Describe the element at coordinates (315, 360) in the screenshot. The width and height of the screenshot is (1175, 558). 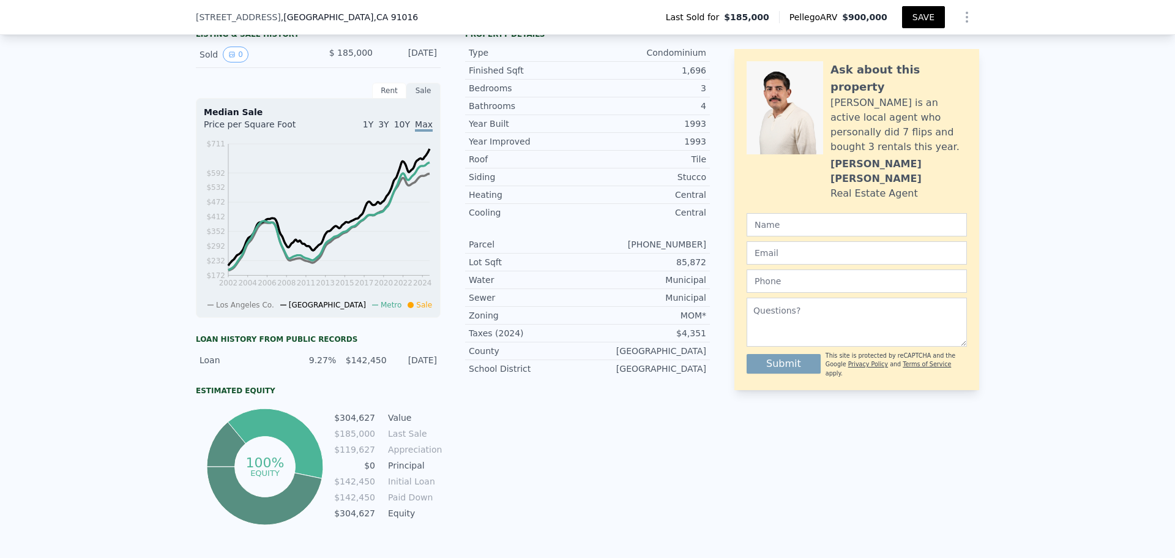
I see `div: 9.27%` at that location.